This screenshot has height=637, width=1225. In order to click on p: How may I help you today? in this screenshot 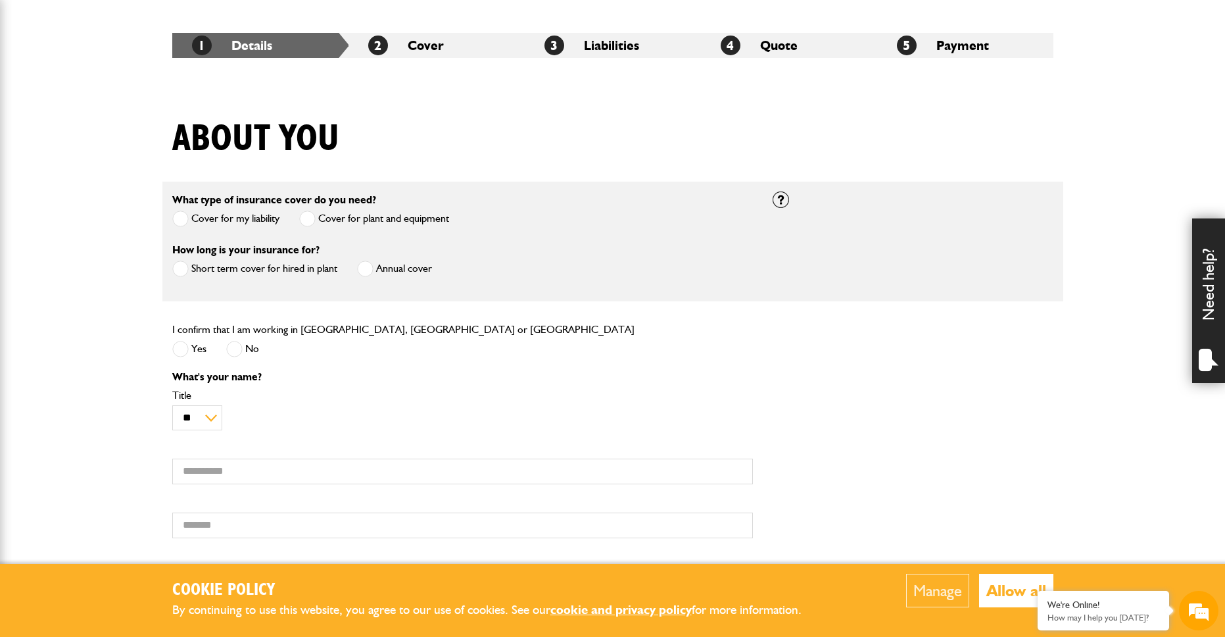, I will do `click(1104, 617)`.